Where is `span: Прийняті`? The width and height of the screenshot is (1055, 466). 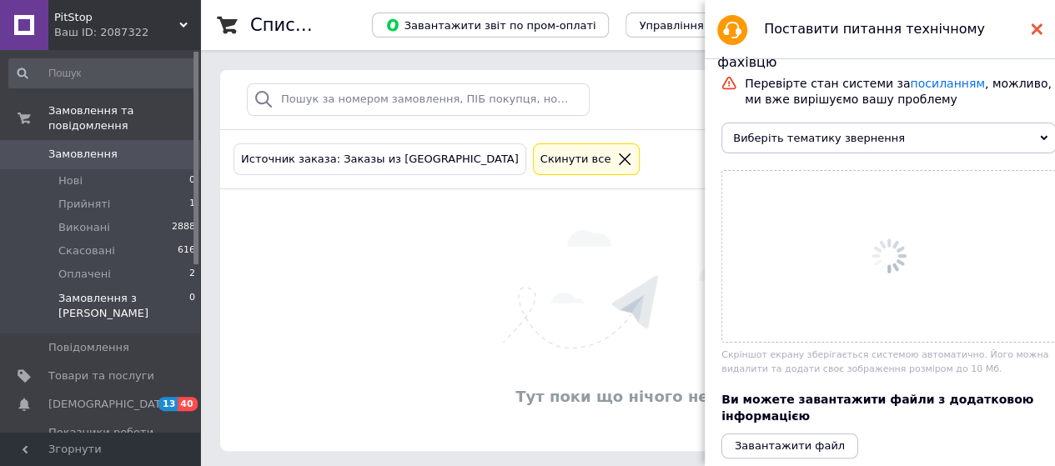
span: Прийняті is located at coordinates (84, 204).